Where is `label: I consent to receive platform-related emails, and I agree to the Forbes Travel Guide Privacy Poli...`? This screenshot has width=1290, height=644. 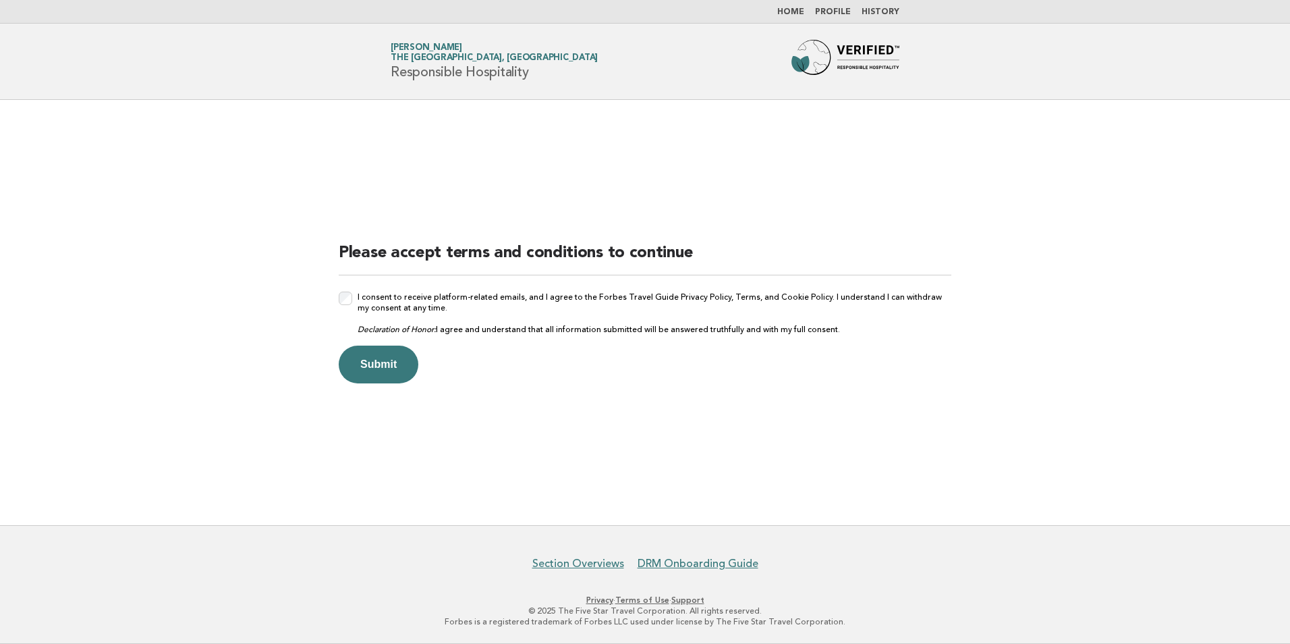
label: I consent to receive platform-related emails, and I agree to the Forbes Travel Guide Privacy Poli... is located at coordinates (655, 313).